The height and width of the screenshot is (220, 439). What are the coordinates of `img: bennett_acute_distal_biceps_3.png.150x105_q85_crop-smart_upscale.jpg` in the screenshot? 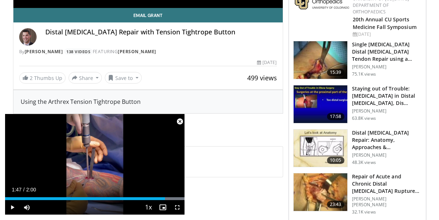 It's located at (320, 192).